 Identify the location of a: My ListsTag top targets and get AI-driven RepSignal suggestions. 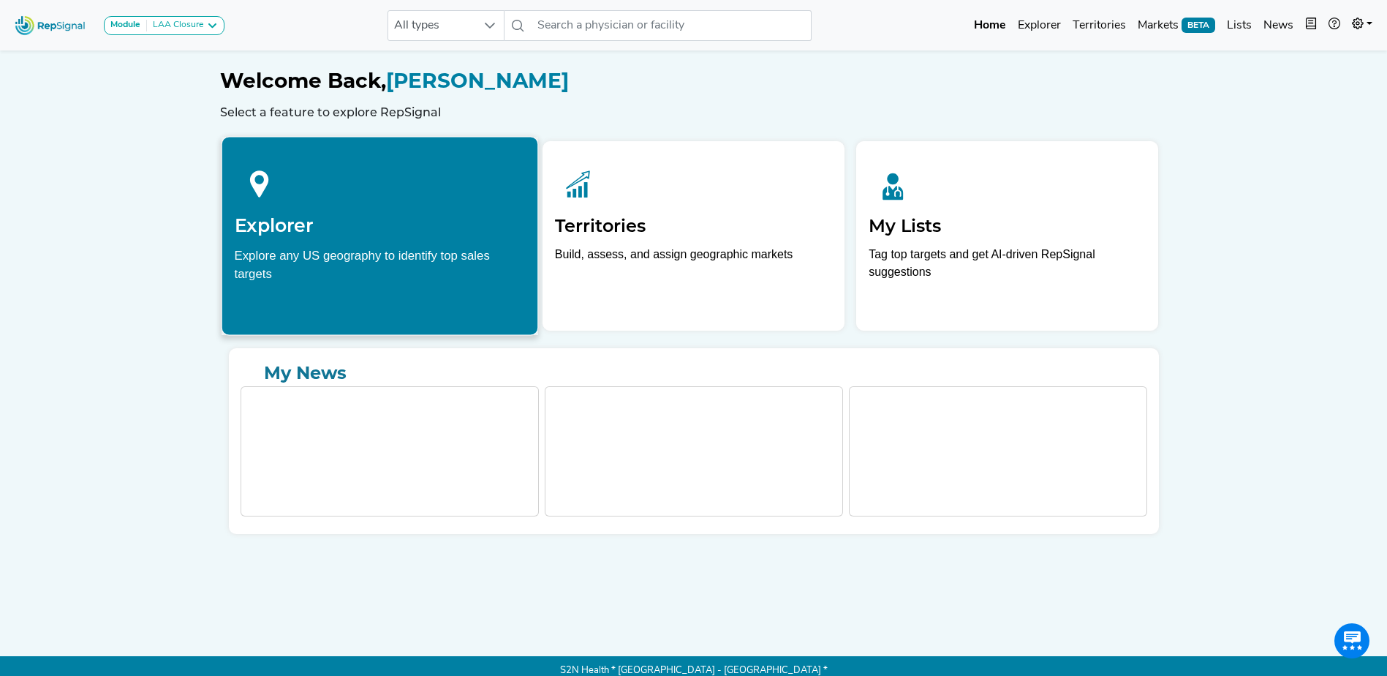
(1007, 235).